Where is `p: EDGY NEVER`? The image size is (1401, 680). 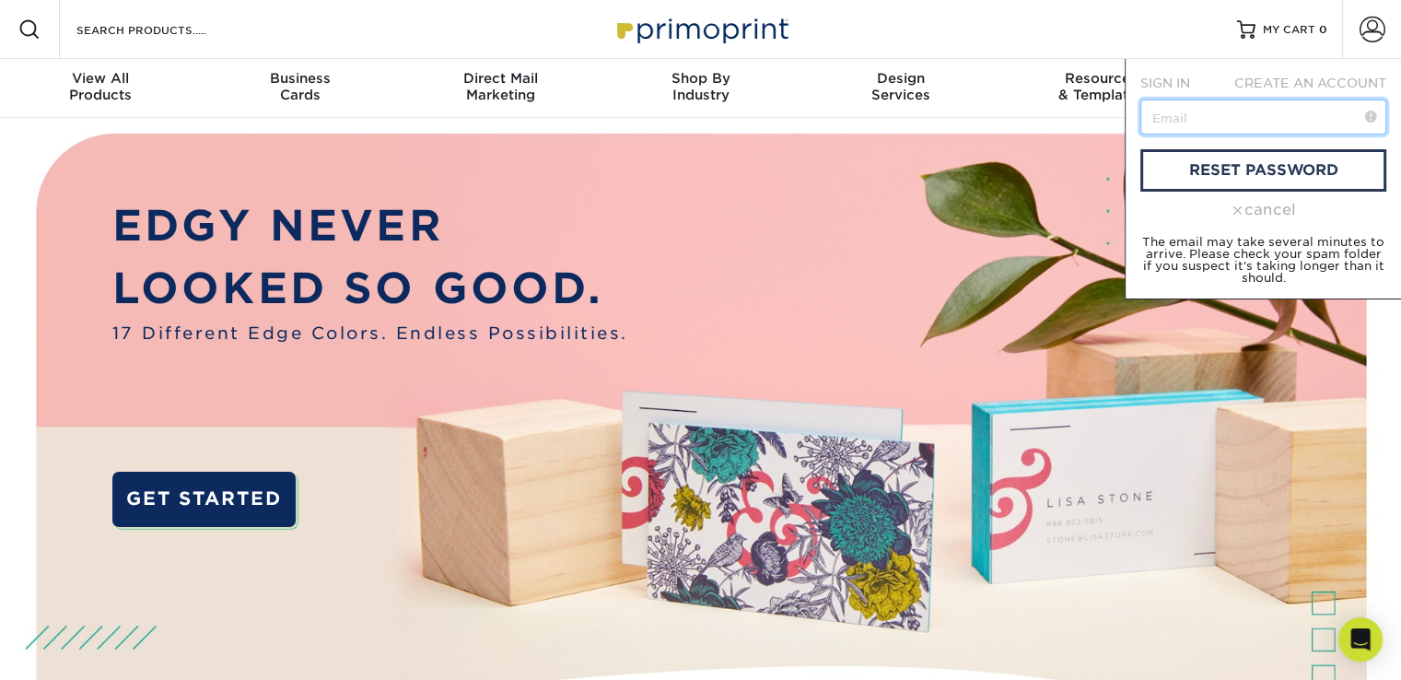
p: EDGY NEVER is located at coordinates (370, 226).